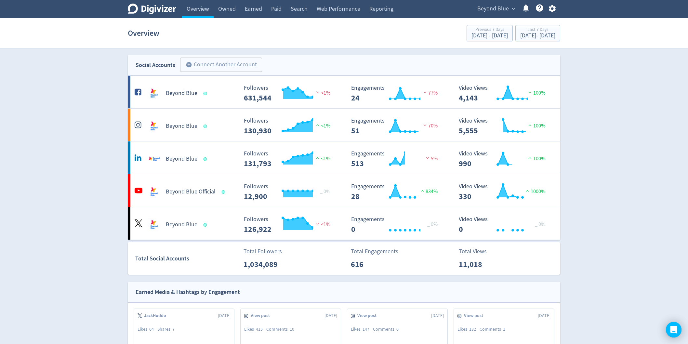 The width and height of the screenshot is (688, 344). Describe the element at coordinates (504, 192) in the screenshot. I see `svg: Video Views 330` at that location.